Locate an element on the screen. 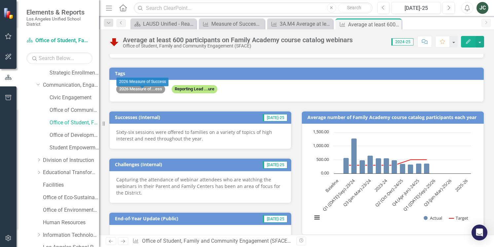 The height and width of the screenshot is (247, 494). text: Baseline is located at coordinates (332, 186).